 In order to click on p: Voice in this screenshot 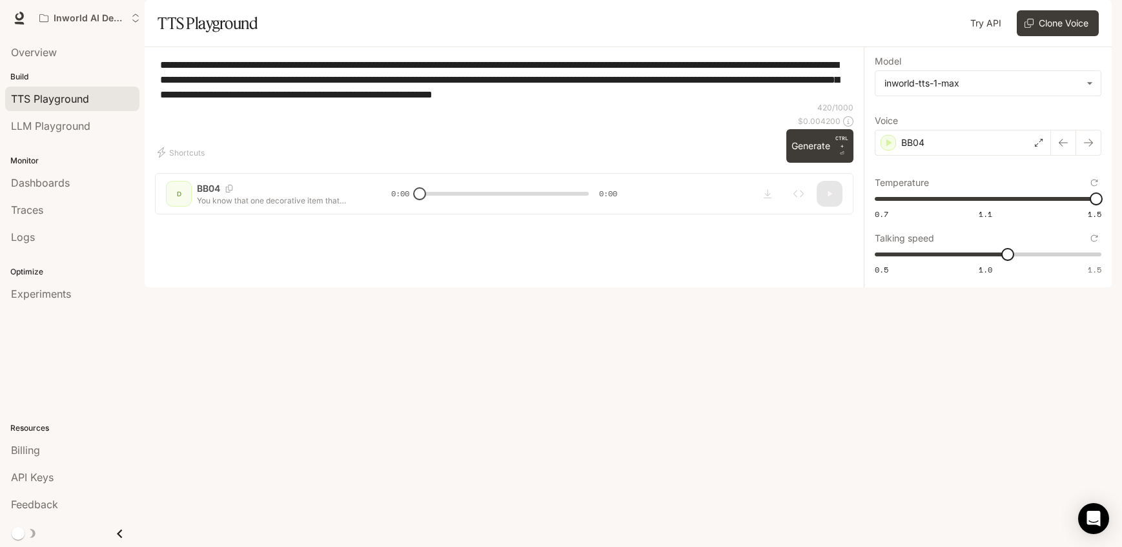, I will do `click(887, 121)`.